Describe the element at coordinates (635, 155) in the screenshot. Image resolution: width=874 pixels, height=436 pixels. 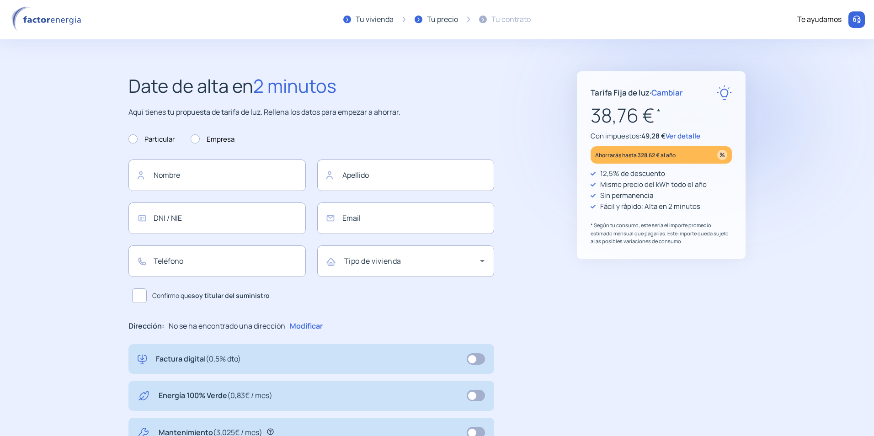
I see `p: Ahorrarás hasta 328,62 € al año` at that location.